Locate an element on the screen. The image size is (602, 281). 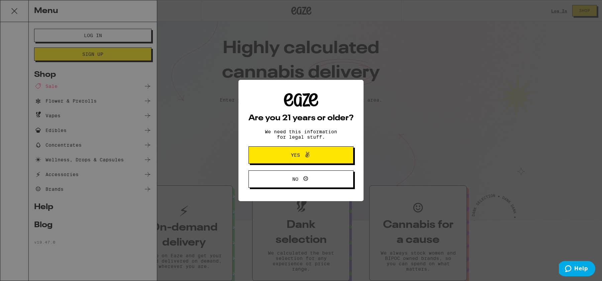
p: We need this information for legal stuff. is located at coordinates (301, 135).